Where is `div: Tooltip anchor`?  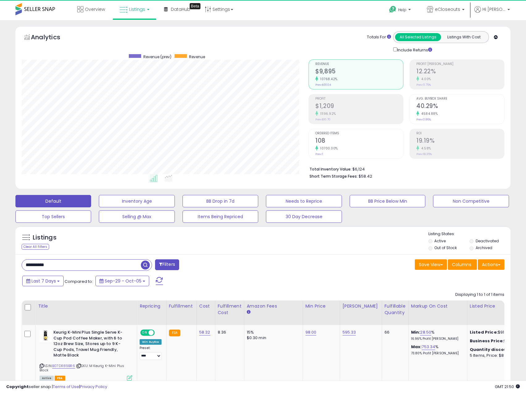
div: Tooltip anchor is located at coordinates (195, 6).